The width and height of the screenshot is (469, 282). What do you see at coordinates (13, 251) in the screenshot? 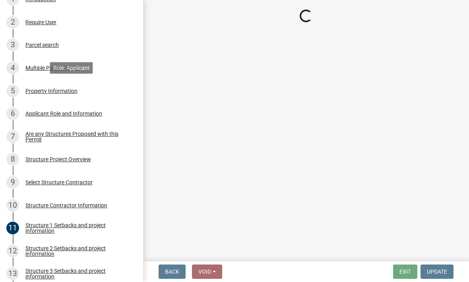
I see `div: 12` at bounding box center [13, 251].